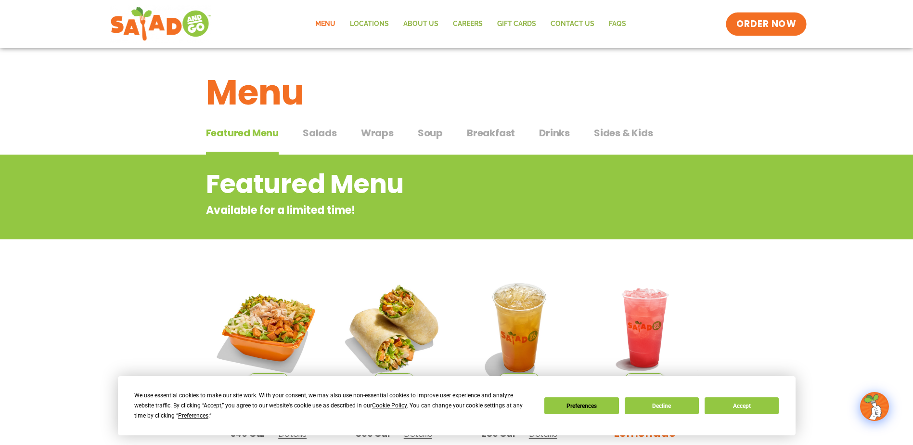 This screenshot has height=445, width=913. I want to click on span: Cookie Policy, so click(389, 405).